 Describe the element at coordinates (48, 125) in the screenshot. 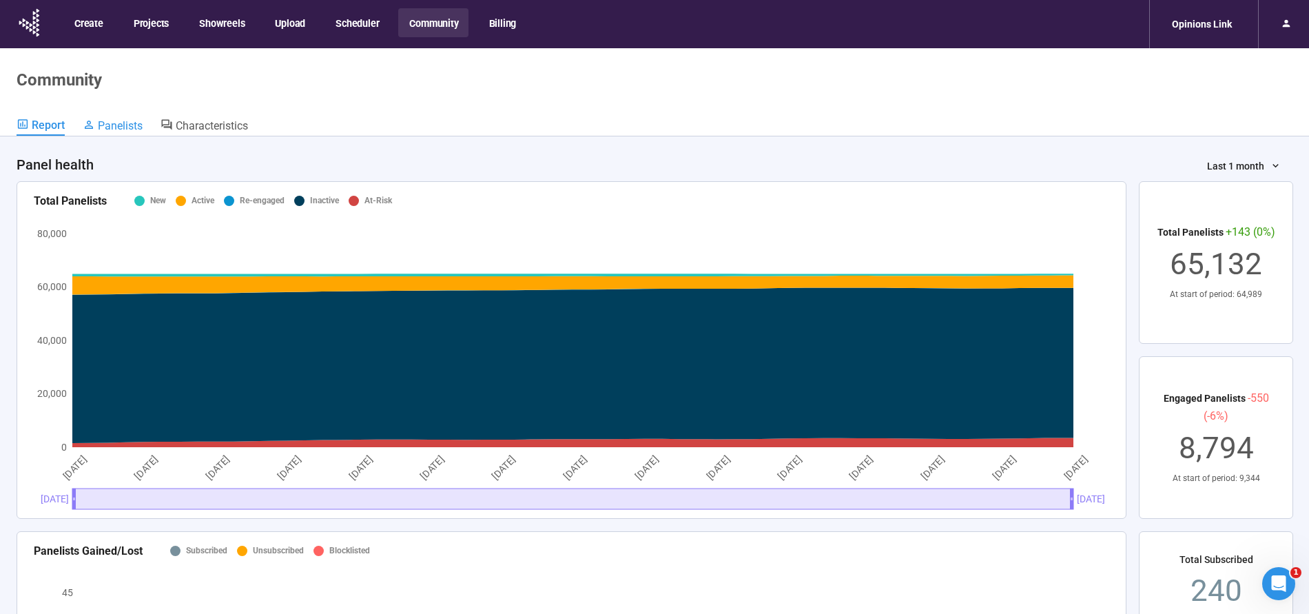

I see `span: Report` at that location.